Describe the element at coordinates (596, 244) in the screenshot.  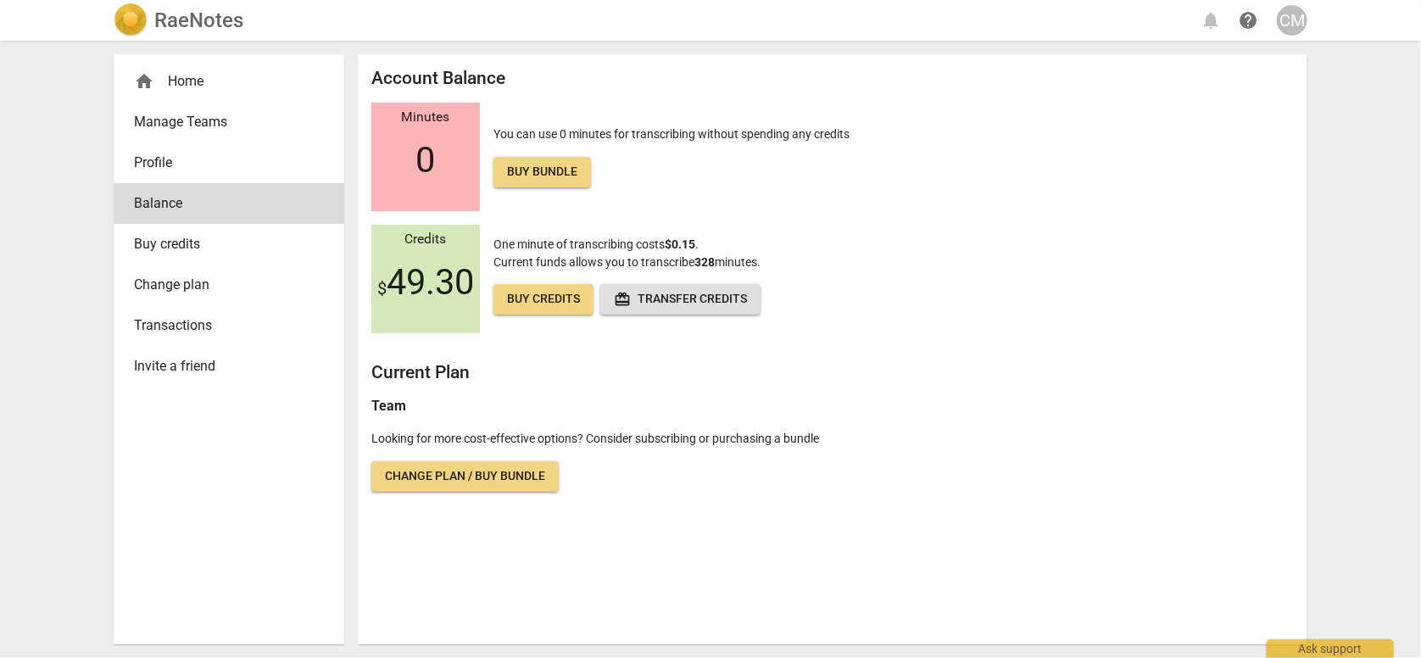
I see `span: One minute of transcribing costs .` at that location.